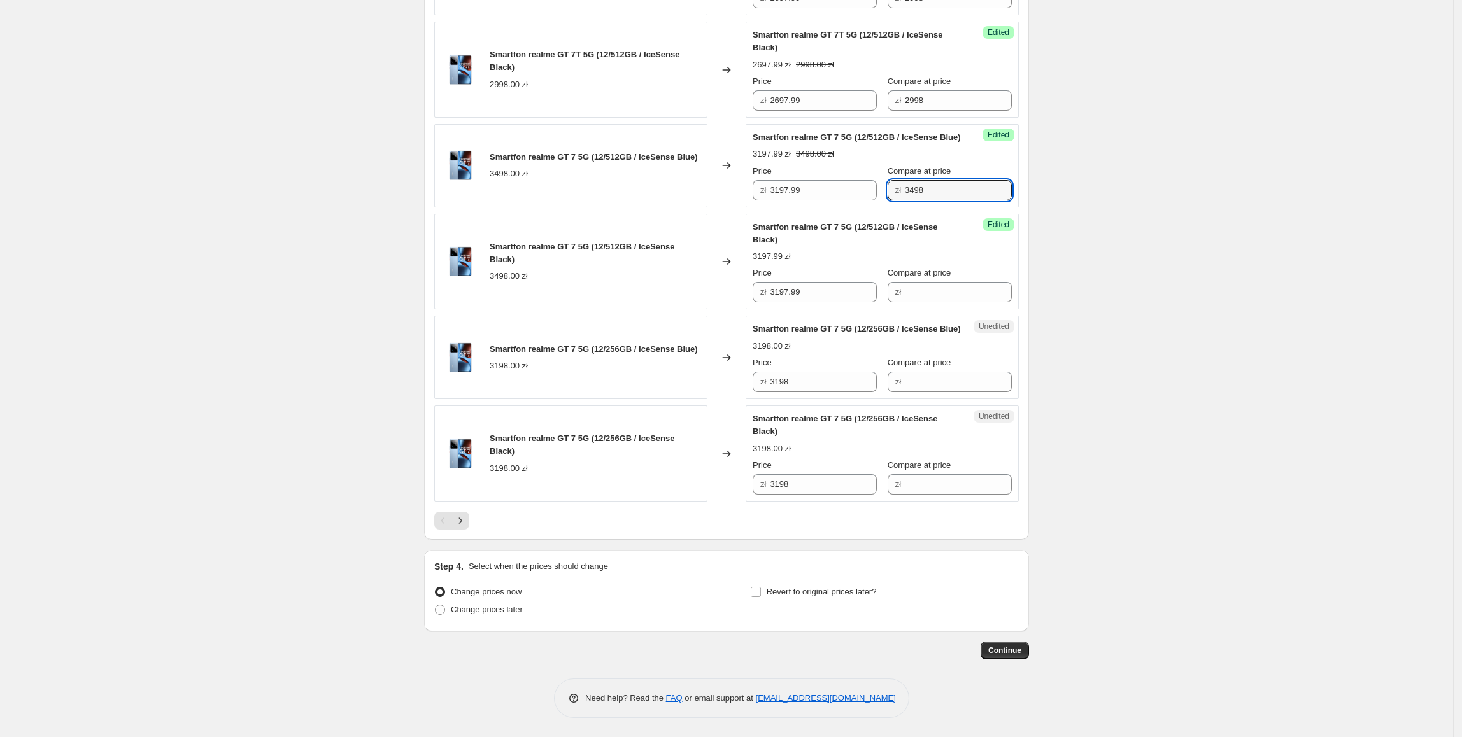  Describe the element at coordinates (1005, 651) in the screenshot. I see `span: Continue` at that location.